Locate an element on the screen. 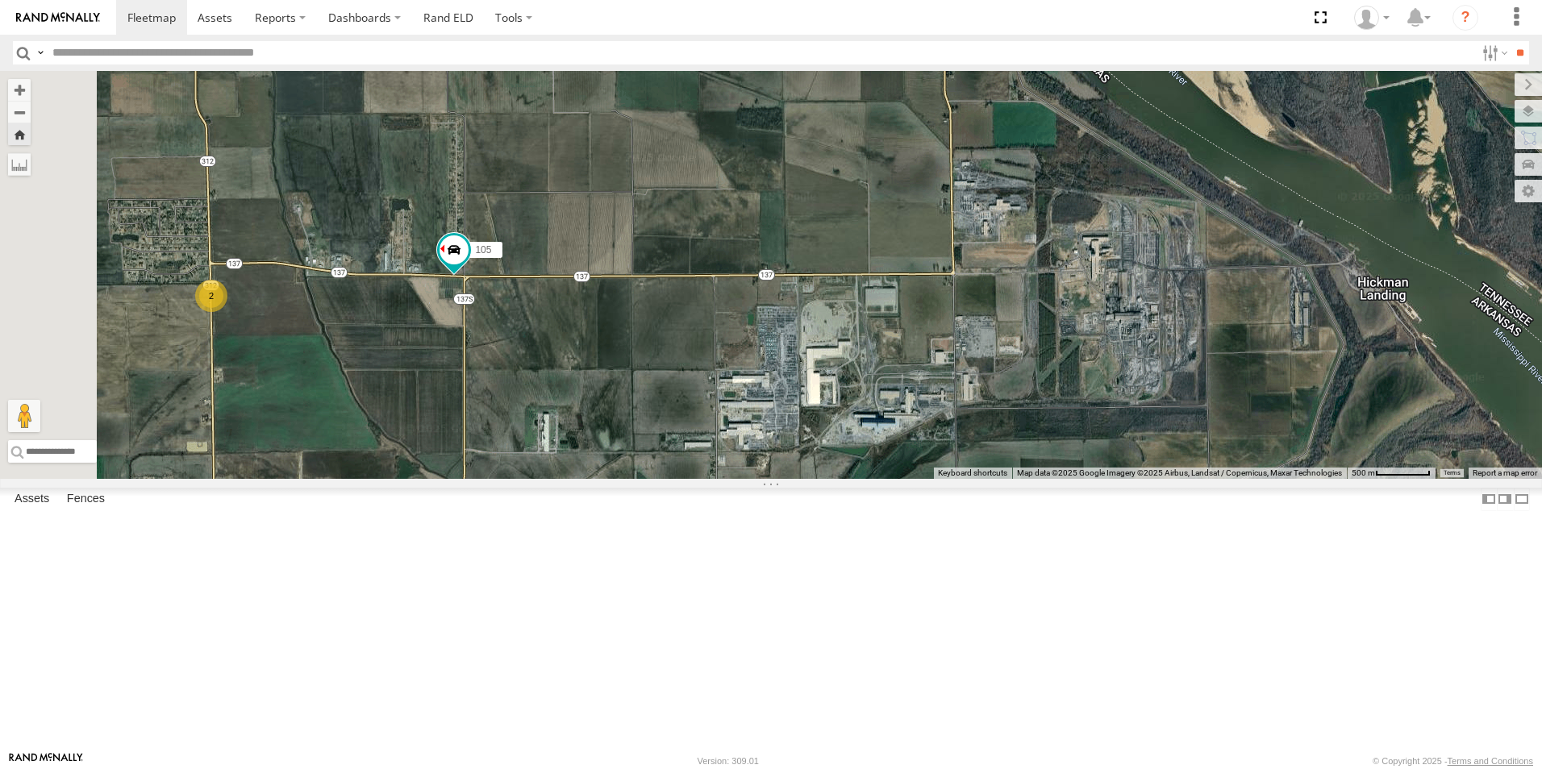 Image resolution: width=1542 pixels, height=769 pixels. img: rand-logo.svg is located at coordinates (58, 18).